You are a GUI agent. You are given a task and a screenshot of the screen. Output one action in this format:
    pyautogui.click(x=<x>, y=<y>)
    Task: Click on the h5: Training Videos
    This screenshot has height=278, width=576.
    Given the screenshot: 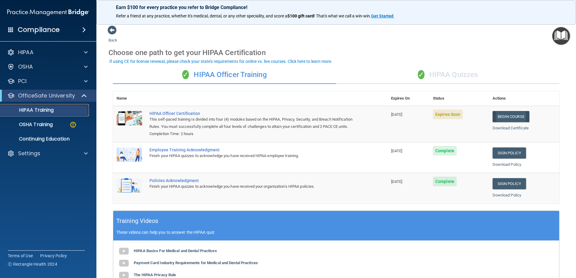 What is the action you would take?
    pyautogui.click(x=137, y=221)
    